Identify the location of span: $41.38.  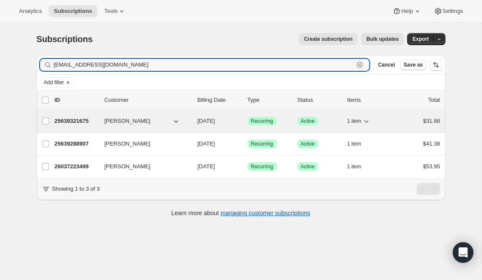
(431, 144).